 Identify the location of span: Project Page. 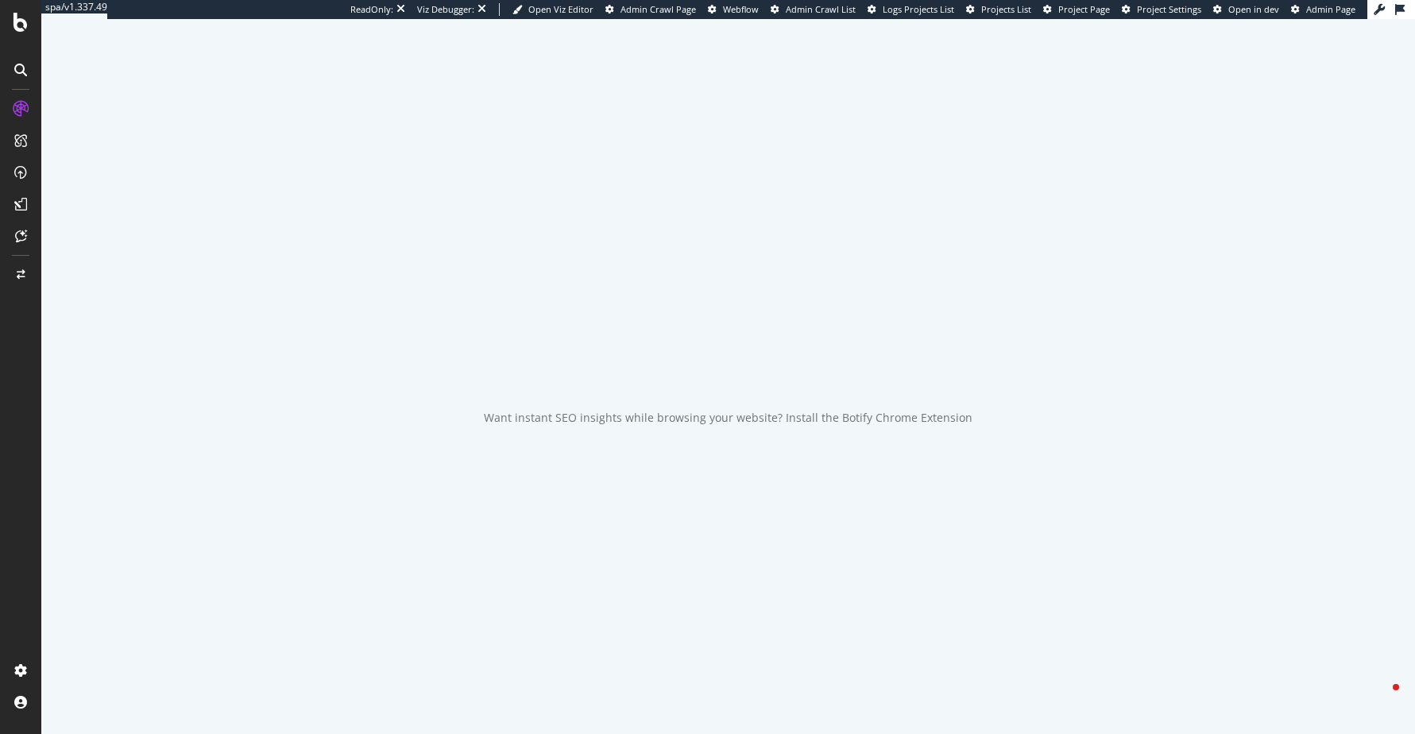
(1084, 9).